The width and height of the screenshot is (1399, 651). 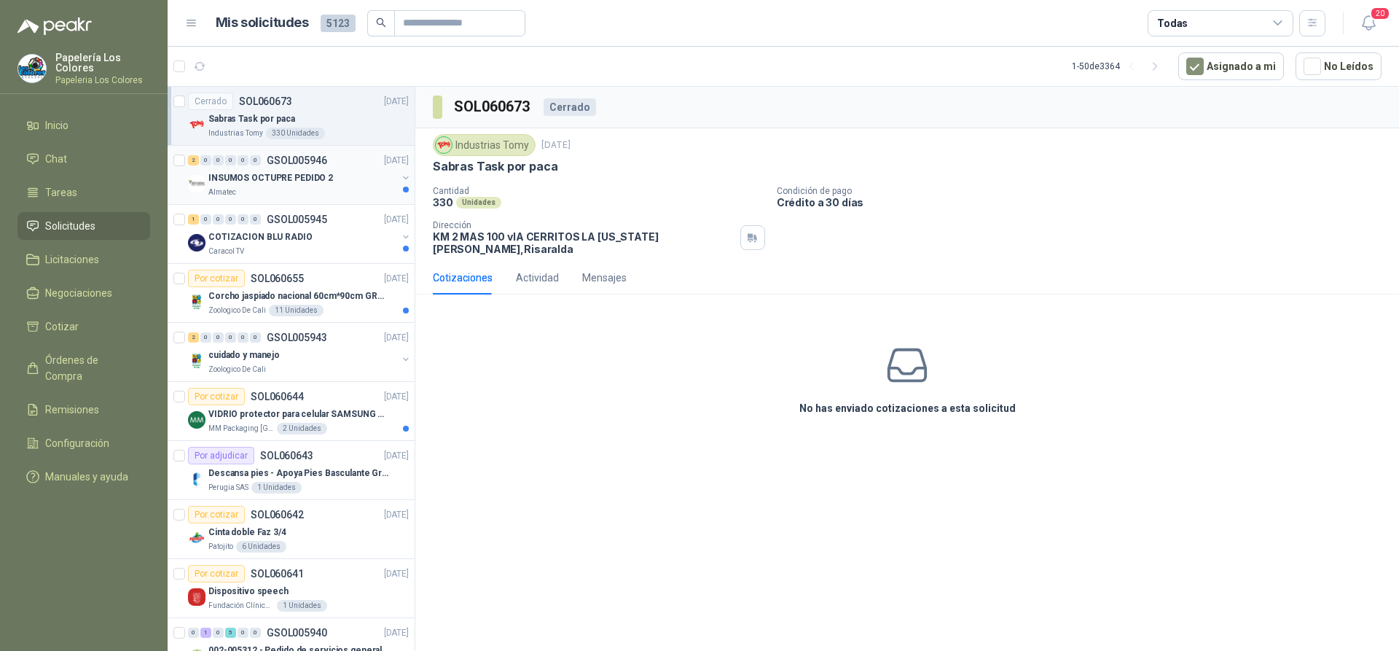 What do you see at coordinates (84, 410) in the screenshot?
I see `a: Remisiones` at bounding box center [84, 410].